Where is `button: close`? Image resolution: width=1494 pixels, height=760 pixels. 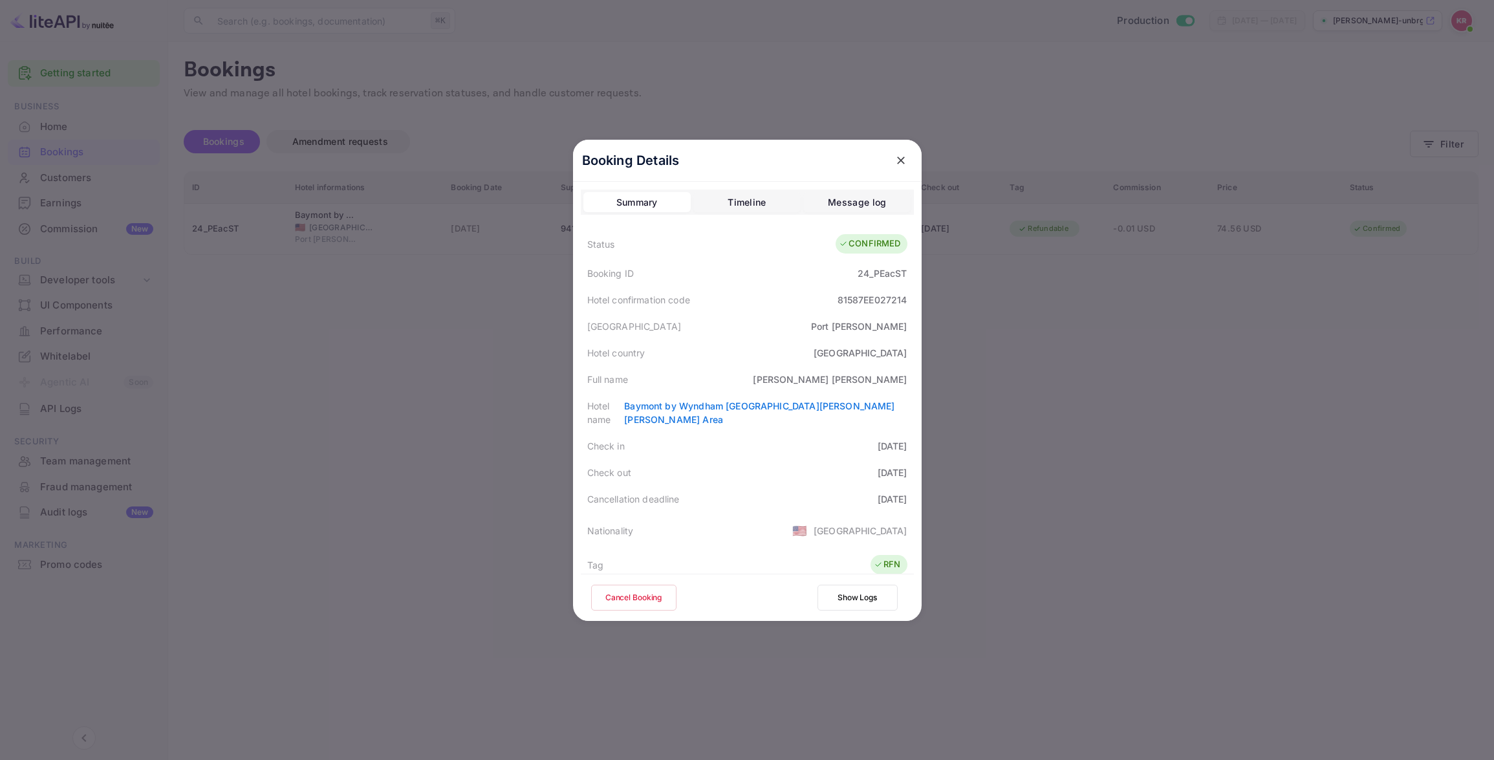
button: close is located at coordinates (901, 160).